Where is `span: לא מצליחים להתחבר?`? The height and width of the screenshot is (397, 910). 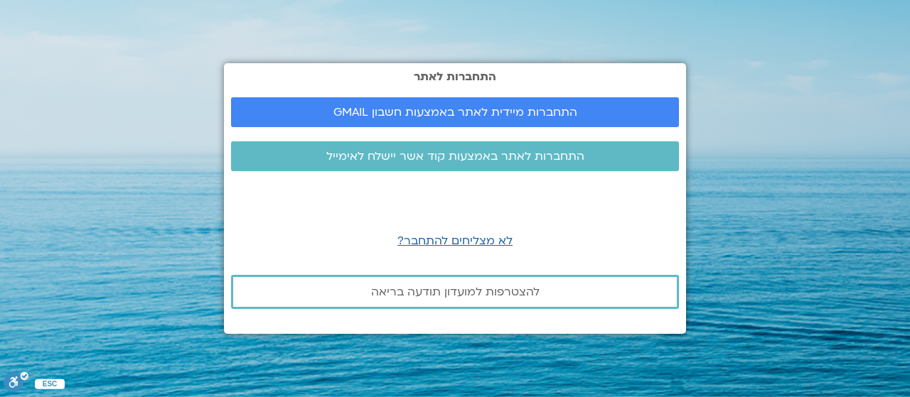
span: לא מצליחים להתחבר? is located at coordinates (455, 241).